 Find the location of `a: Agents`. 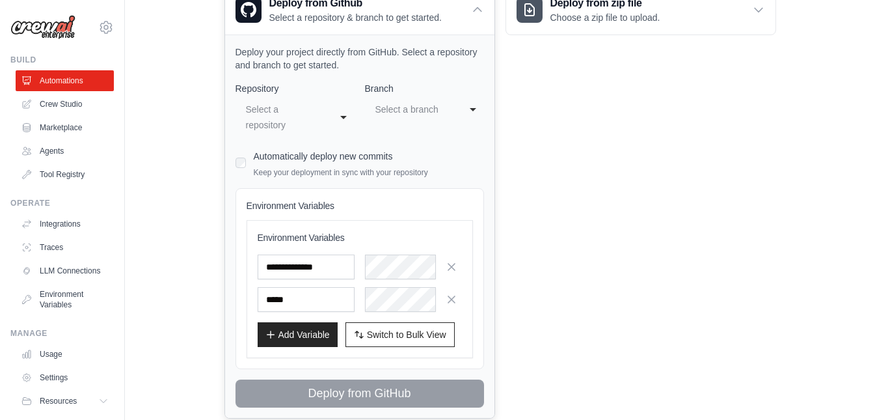

a: Agents is located at coordinates (64, 151).